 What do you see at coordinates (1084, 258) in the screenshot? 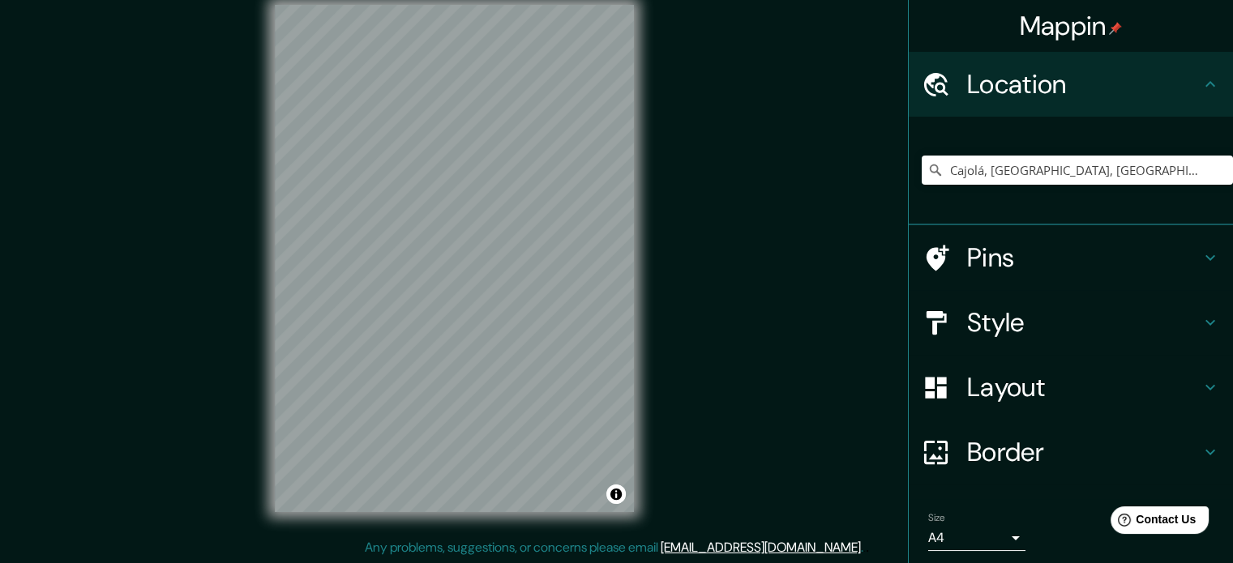
I see `h4: Pins` at bounding box center [1084, 258].